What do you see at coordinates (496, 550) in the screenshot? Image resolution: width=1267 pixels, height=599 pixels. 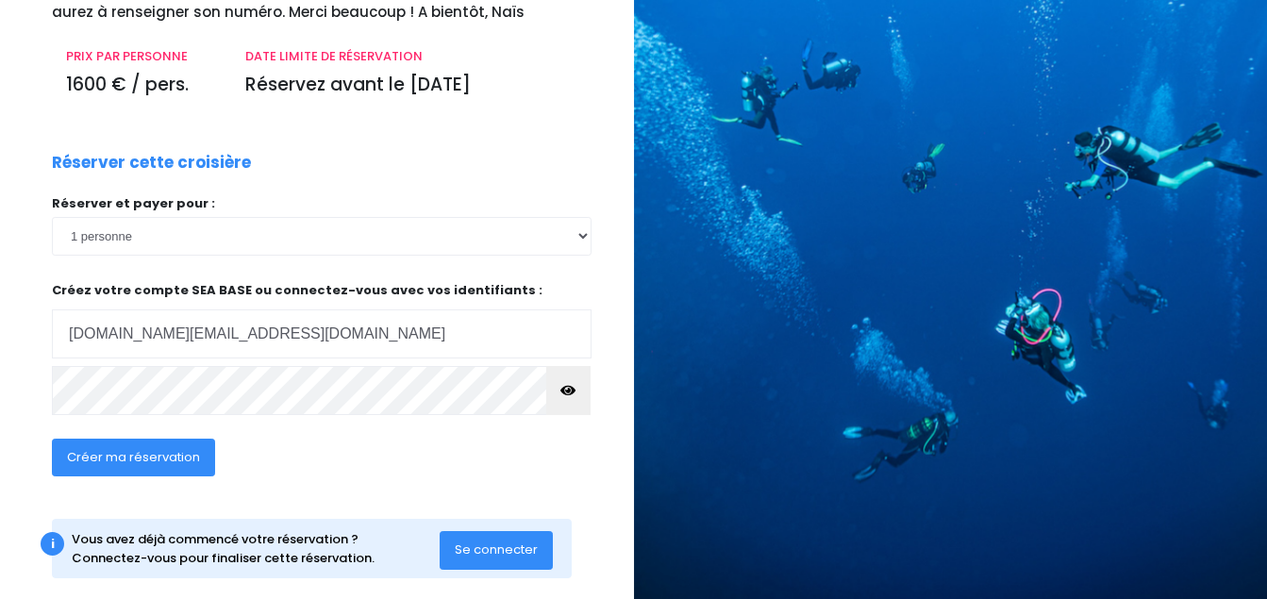 I see `button: Se connecter` at bounding box center [496, 550].